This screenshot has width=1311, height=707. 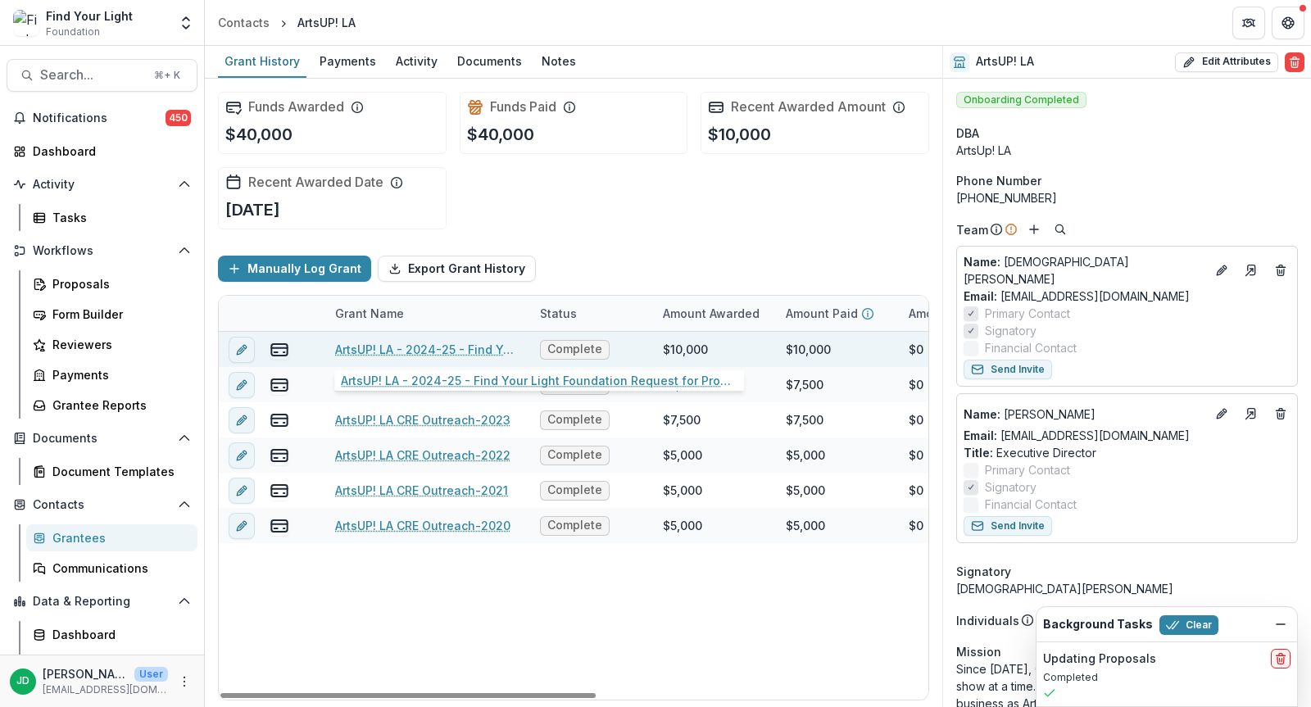 I want to click on button: Deletes, so click(x=1280, y=414).